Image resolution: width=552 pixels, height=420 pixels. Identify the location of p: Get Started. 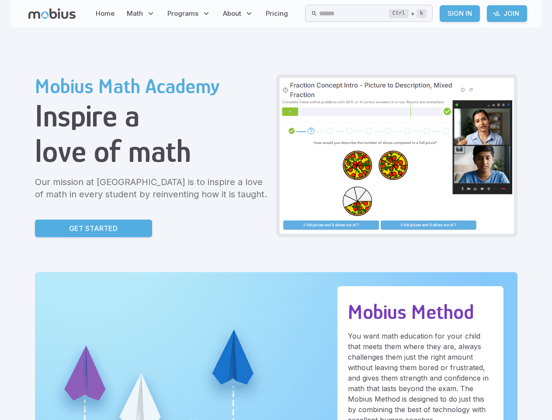
(93, 228).